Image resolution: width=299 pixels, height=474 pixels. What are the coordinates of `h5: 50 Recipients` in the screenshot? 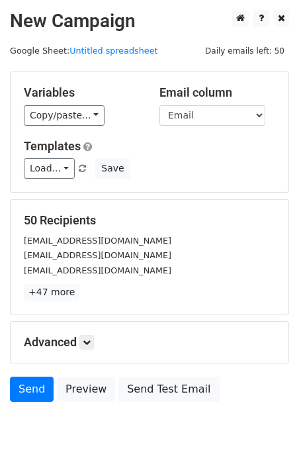 It's located at (150, 220).